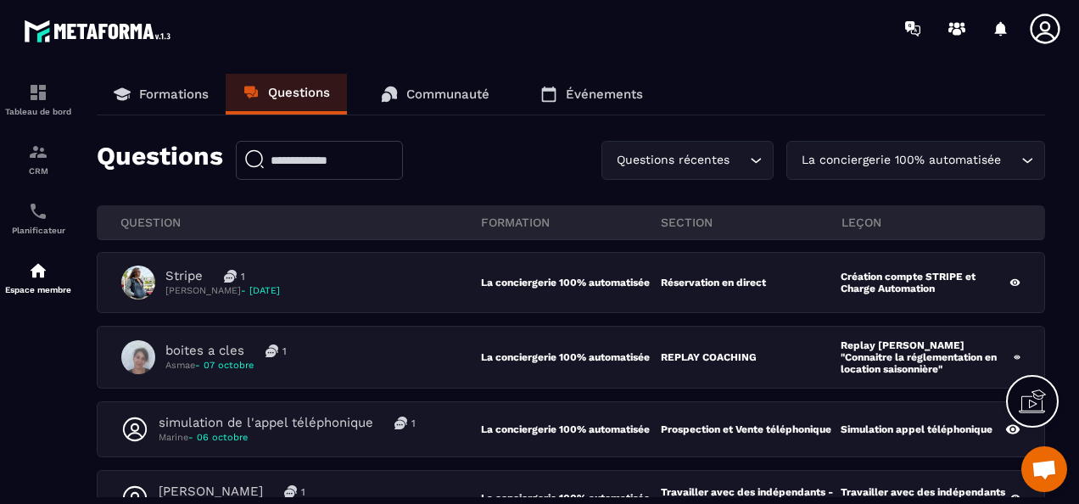 The width and height of the screenshot is (1079, 504). Describe the element at coordinates (287, 437) in the screenshot. I see `p: Marine` at that location.